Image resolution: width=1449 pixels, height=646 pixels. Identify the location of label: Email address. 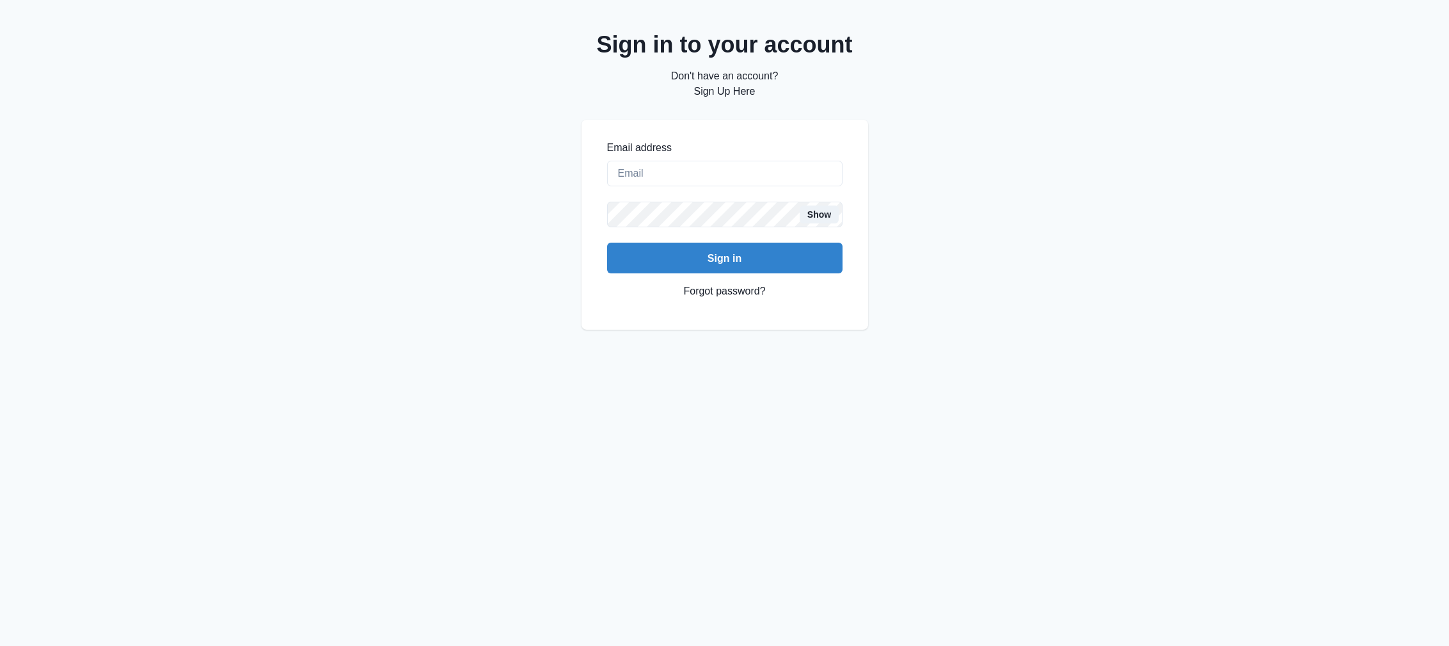
(721, 148).